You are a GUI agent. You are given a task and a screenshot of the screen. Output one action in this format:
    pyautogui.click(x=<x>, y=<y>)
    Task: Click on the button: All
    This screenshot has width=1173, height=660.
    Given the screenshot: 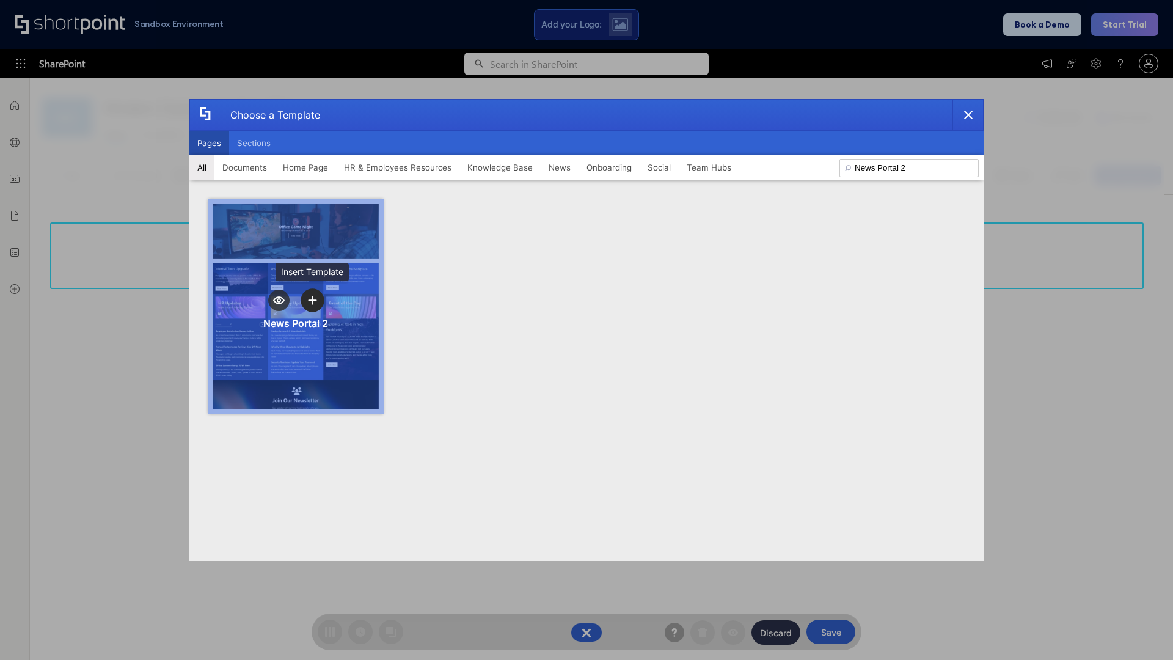 What is the action you would take?
    pyautogui.click(x=202, y=167)
    